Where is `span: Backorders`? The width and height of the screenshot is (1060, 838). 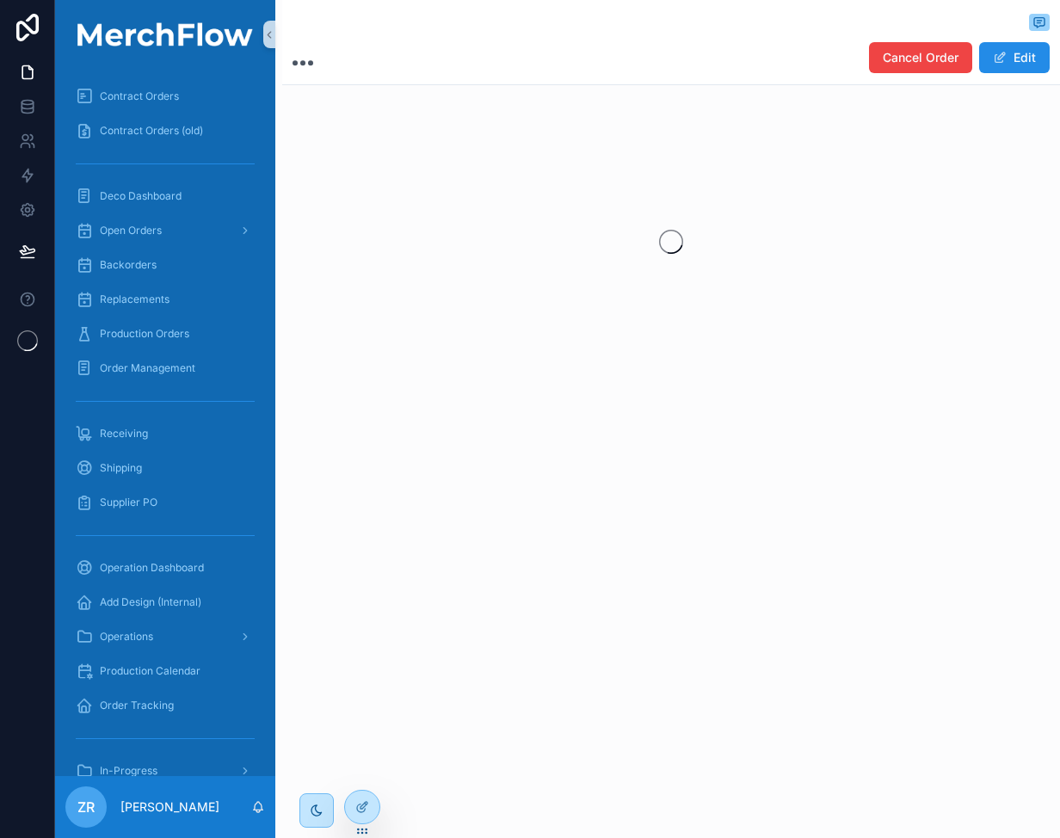 span: Backorders is located at coordinates (128, 265).